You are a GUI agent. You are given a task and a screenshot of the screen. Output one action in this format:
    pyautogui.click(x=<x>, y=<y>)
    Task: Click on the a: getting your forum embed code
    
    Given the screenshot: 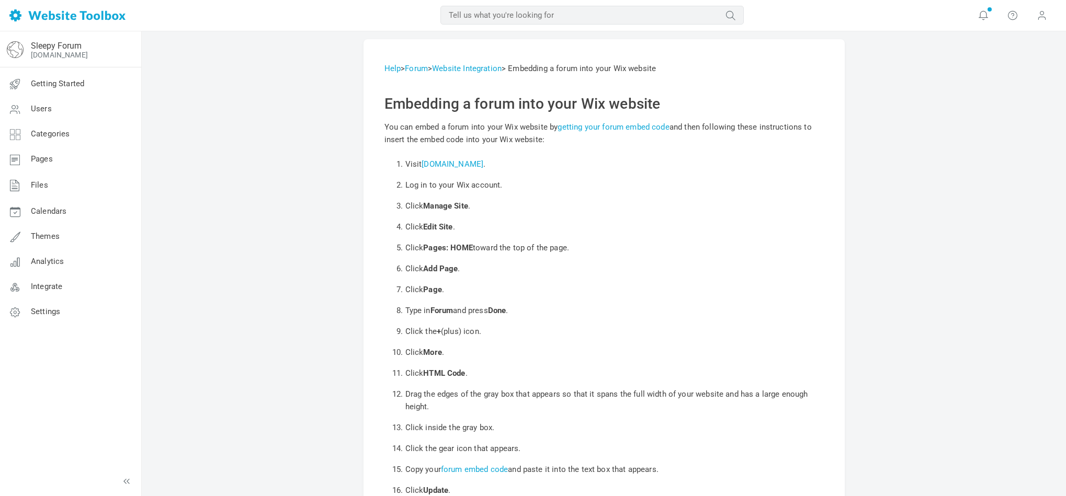 What is the action you would take?
    pyautogui.click(x=613, y=127)
    